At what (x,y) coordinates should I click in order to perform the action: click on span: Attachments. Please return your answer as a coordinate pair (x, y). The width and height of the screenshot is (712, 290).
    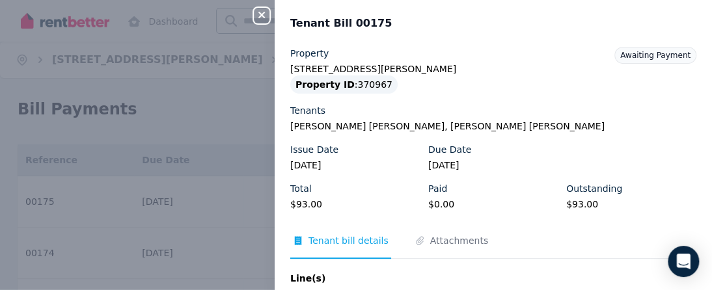
    Looking at the image, I should click on (459, 241).